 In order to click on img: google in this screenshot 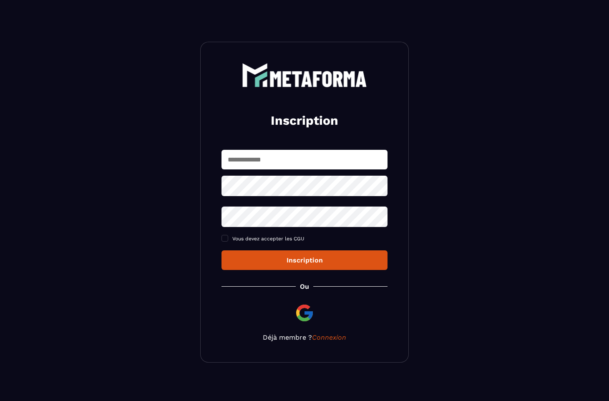, I will do `click(304, 313)`.